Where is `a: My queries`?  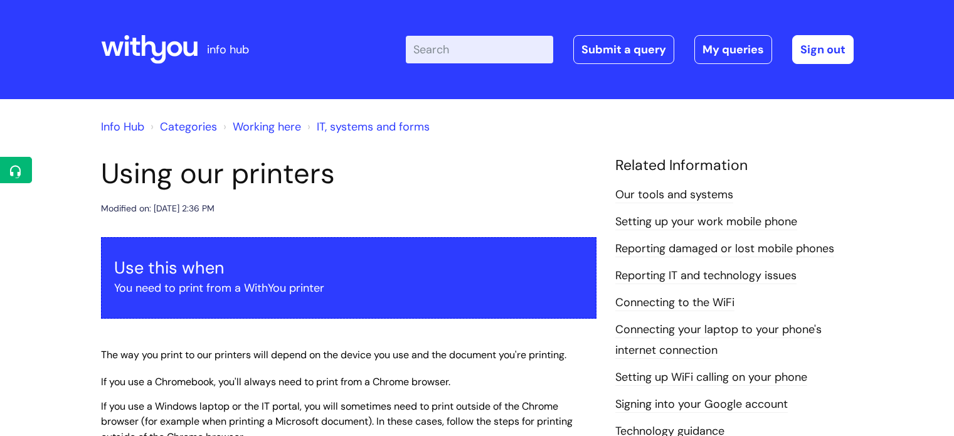
a: My queries is located at coordinates (733, 50).